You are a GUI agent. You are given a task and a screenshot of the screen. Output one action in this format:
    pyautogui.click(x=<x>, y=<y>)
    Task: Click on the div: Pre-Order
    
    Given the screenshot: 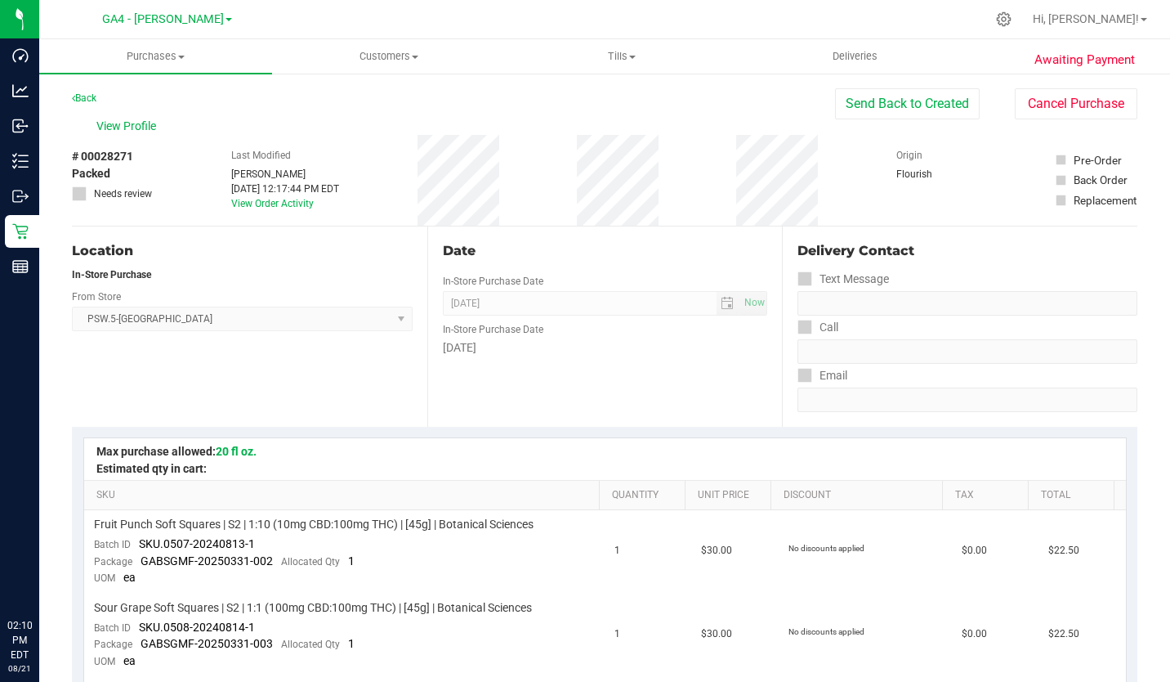 What is the action you would take?
    pyautogui.click(x=1098, y=160)
    